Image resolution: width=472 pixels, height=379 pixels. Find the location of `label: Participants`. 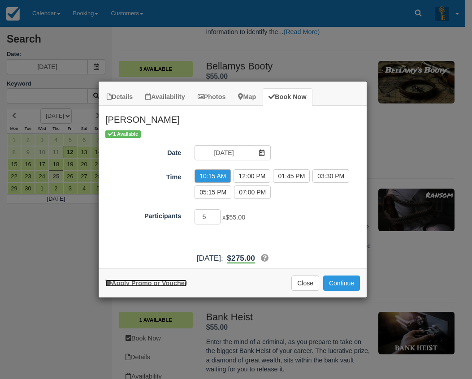

label: Participants is located at coordinates (143, 215).